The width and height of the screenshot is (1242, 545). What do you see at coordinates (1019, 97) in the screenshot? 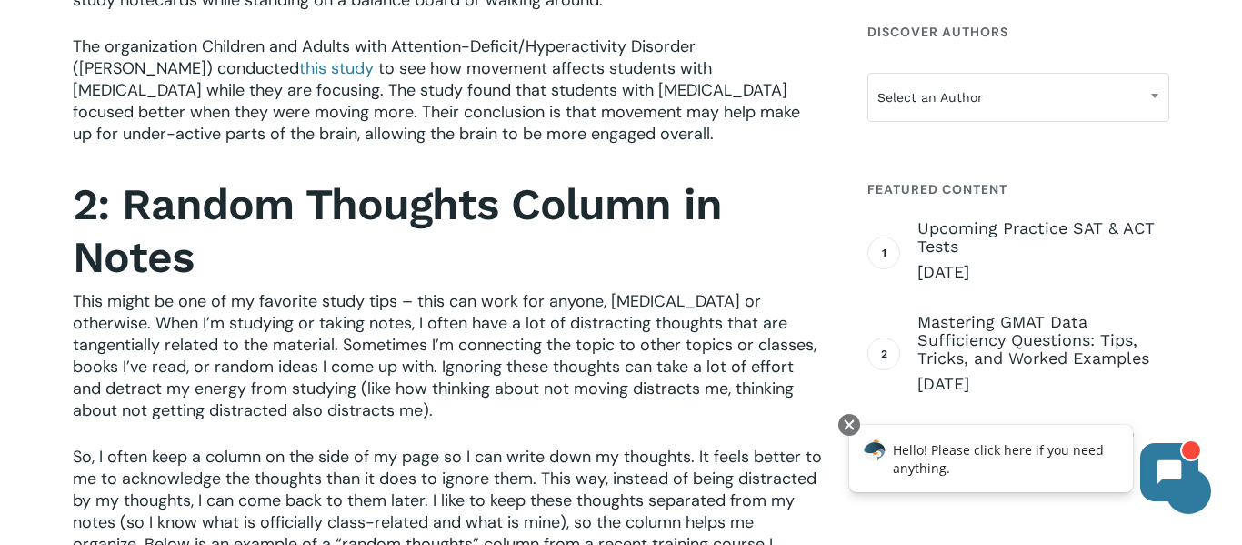
I see `span: Select an Author` at bounding box center [1019, 97].